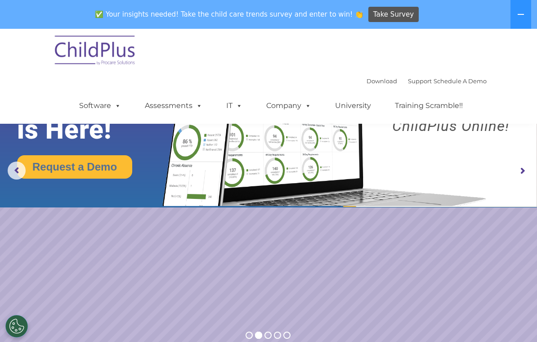 This screenshot has width=537, height=342. Describe the element at coordinates (428, 106) in the screenshot. I see `a: Training Scramble!!` at that location.